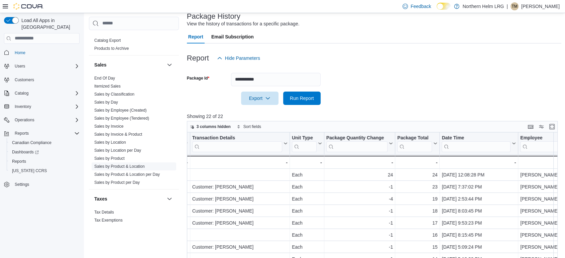 This screenshot has height=258, width=565. I want to click on span: Hide Parameters, so click(242, 58).